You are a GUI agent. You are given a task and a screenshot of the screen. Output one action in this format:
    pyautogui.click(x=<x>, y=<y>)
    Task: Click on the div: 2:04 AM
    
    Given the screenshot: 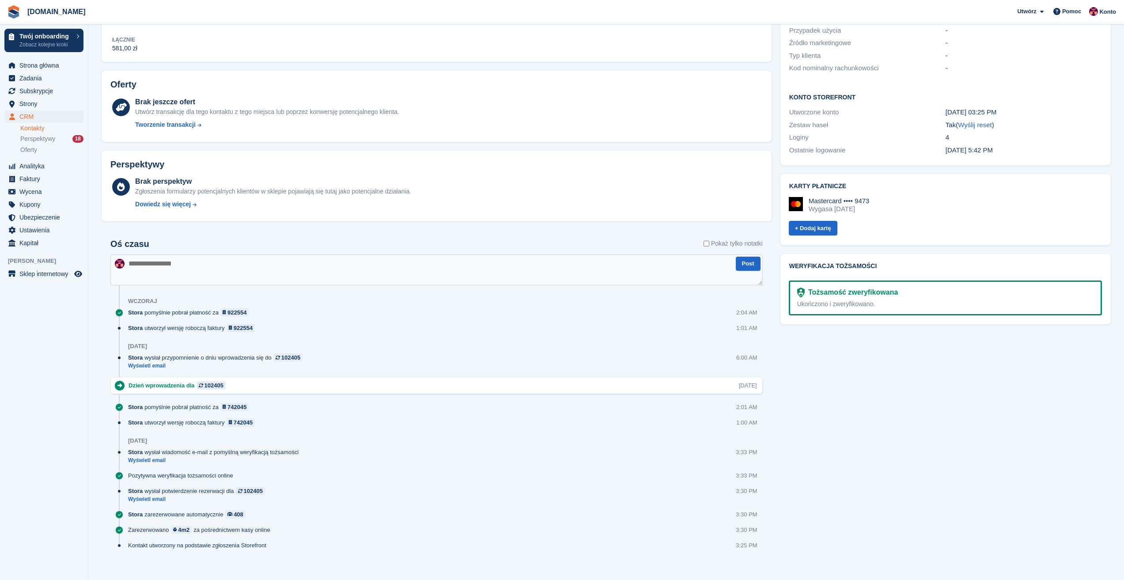 What is the action you would take?
    pyautogui.click(x=747, y=312)
    